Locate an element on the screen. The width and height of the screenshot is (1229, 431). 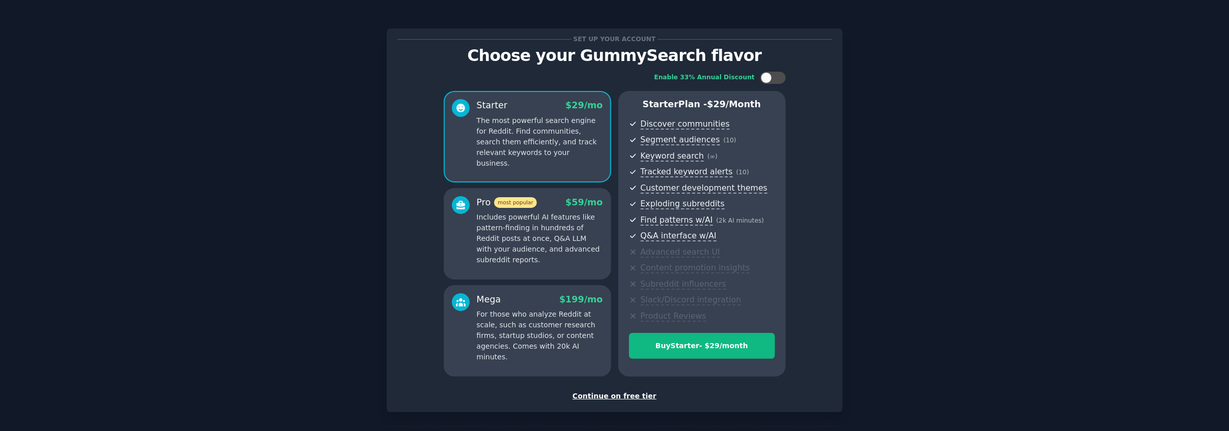
p: Choose your GummySearch flavor is located at coordinates (615, 55).